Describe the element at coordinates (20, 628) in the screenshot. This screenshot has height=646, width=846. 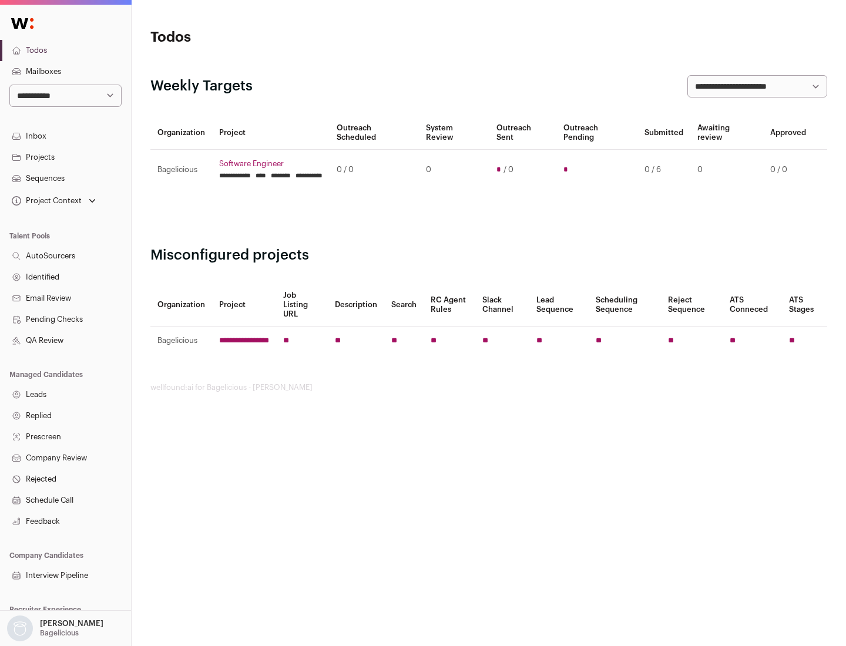
I see `img: nopic.png` at that location.